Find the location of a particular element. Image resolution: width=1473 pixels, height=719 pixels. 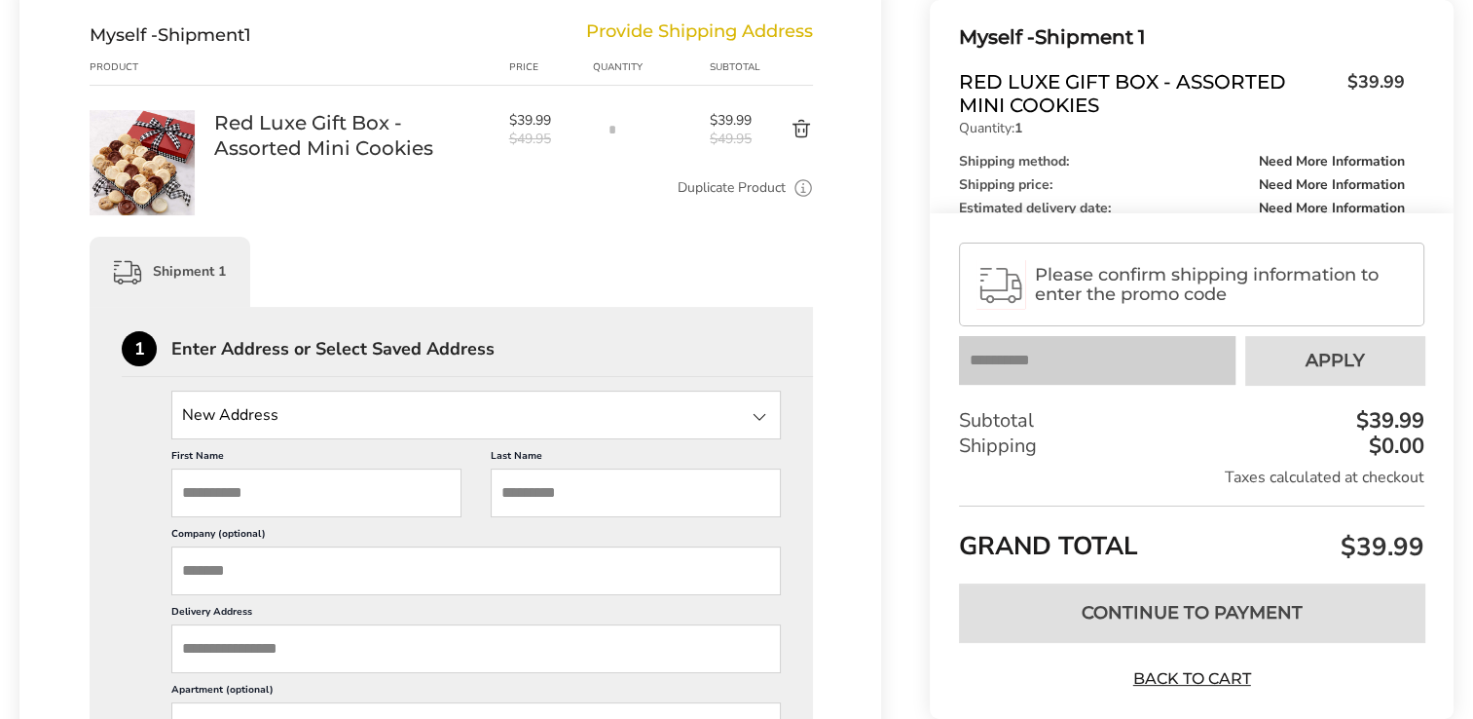

input: Company is located at coordinates (476, 571).